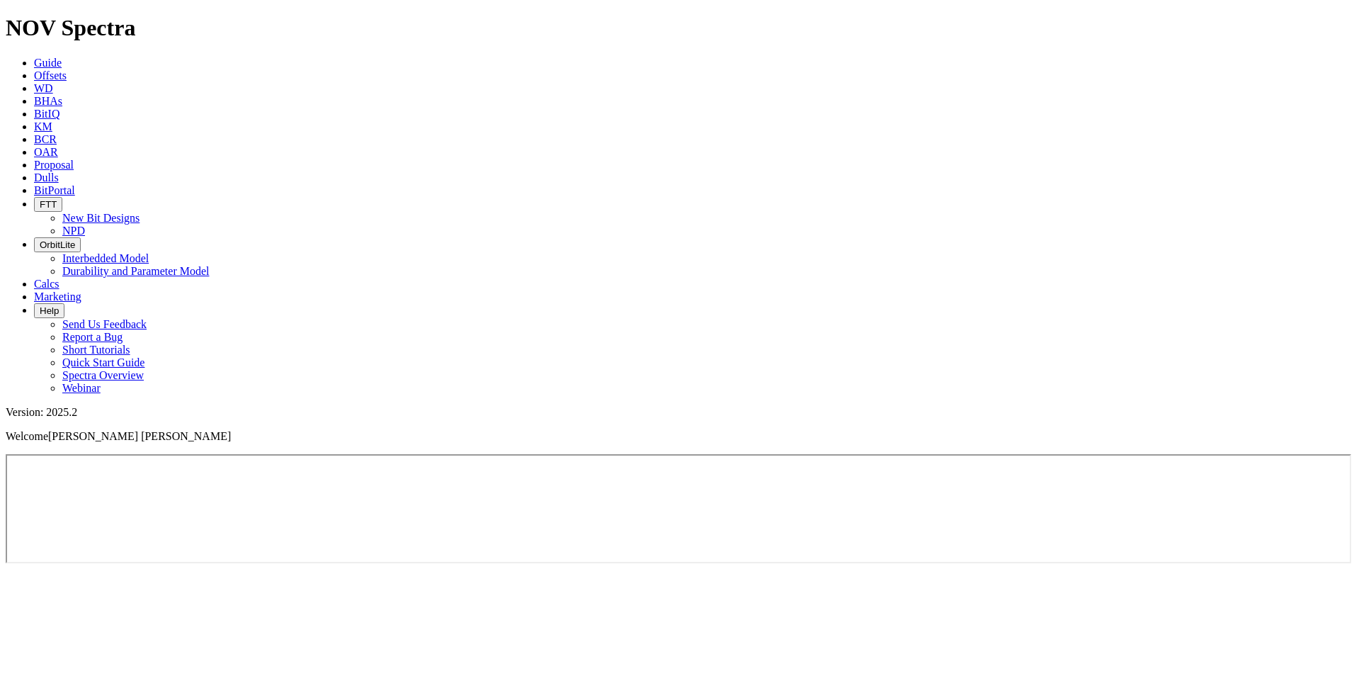  What do you see at coordinates (46, 152) in the screenshot?
I see `a: OAR` at bounding box center [46, 152].